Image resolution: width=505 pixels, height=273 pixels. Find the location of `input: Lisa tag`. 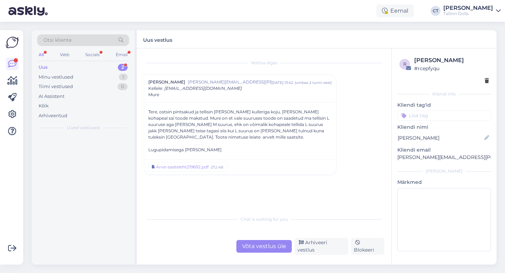

input: Lisa tag is located at coordinates (444, 115).